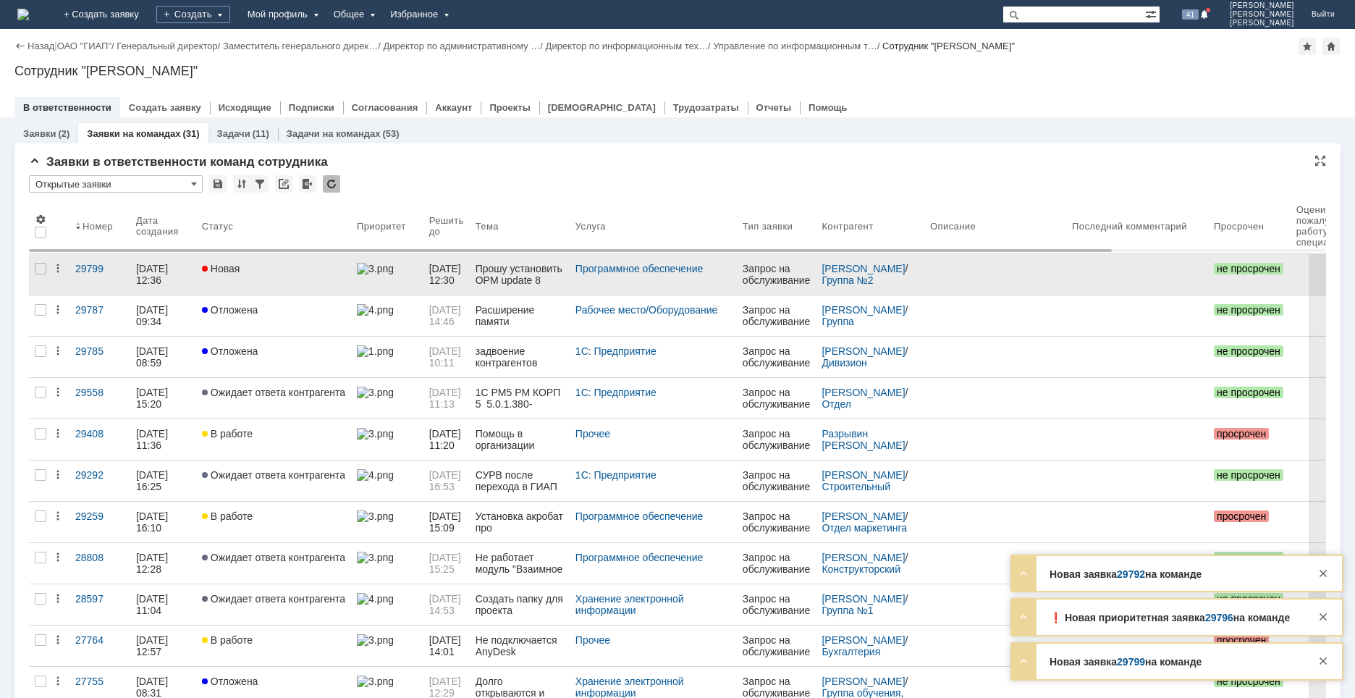 The height and width of the screenshot is (698, 1355). I want to click on img: 1.png, so click(375, 351).